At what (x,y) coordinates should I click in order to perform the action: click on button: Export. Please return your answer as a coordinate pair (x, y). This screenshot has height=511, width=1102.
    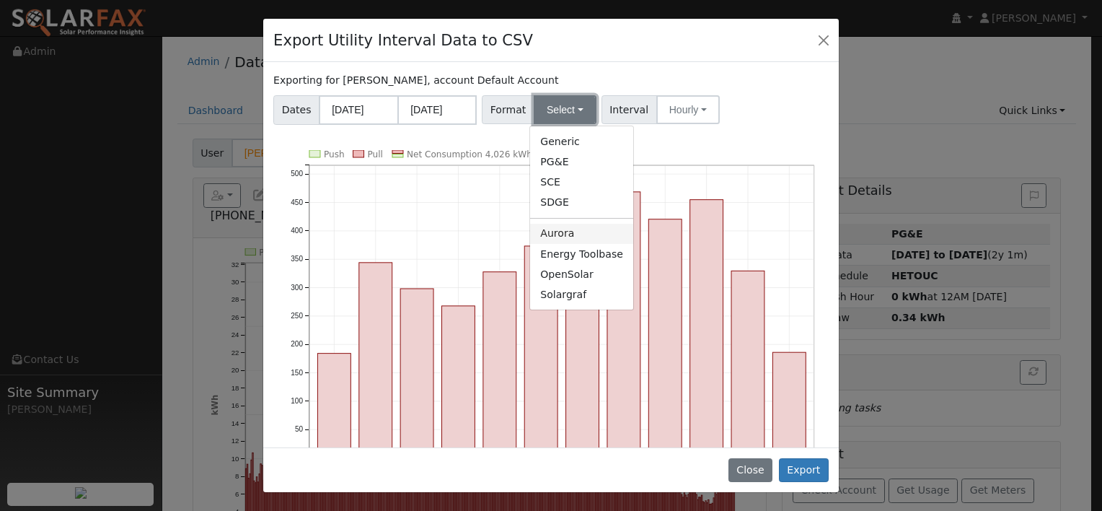
    Looking at the image, I should click on (803, 470).